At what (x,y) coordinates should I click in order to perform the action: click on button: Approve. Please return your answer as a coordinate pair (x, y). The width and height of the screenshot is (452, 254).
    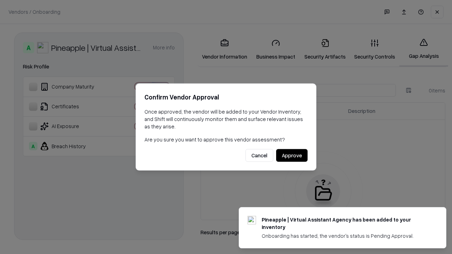
    Looking at the image, I should click on (292, 156).